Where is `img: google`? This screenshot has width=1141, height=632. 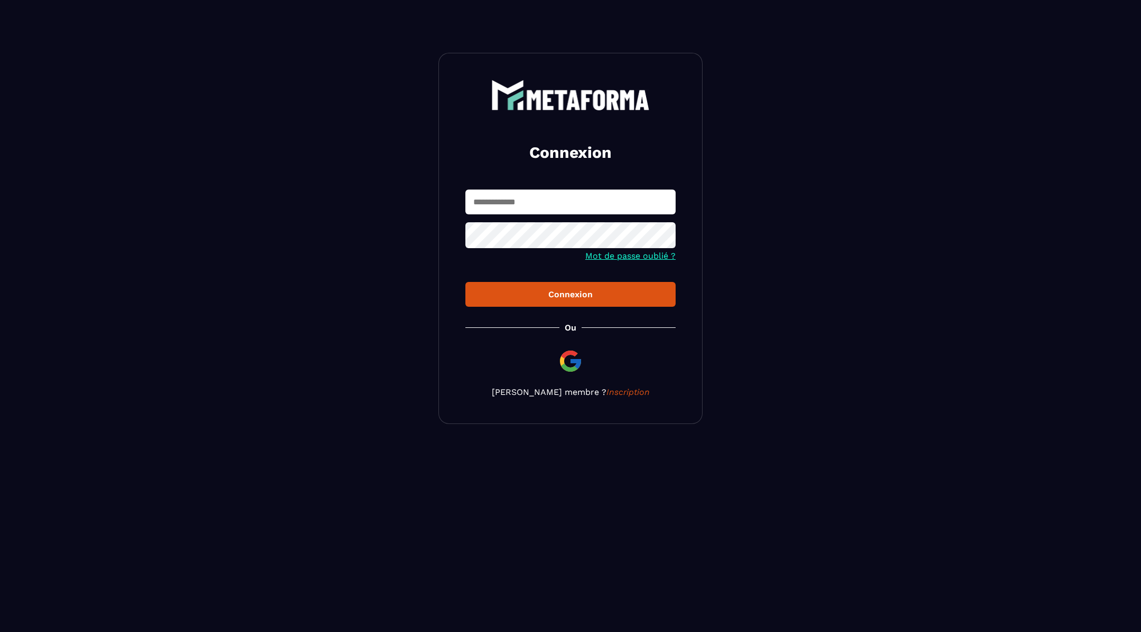 img: google is located at coordinates (571, 361).